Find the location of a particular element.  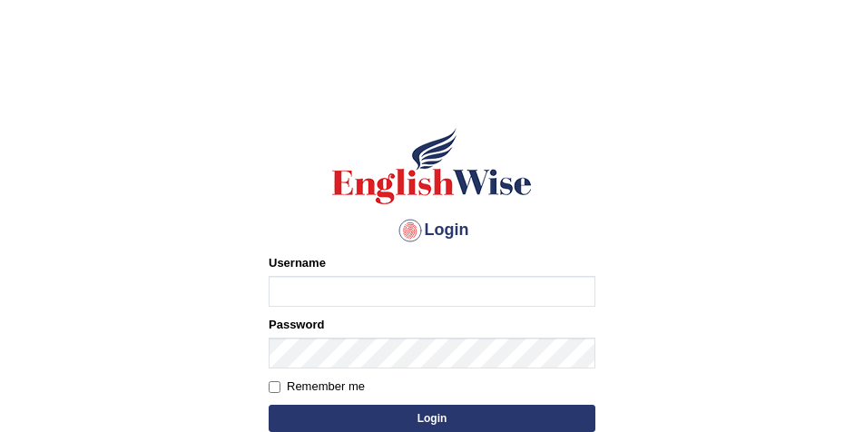

label: Remember me is located at coordinates (317, 387).